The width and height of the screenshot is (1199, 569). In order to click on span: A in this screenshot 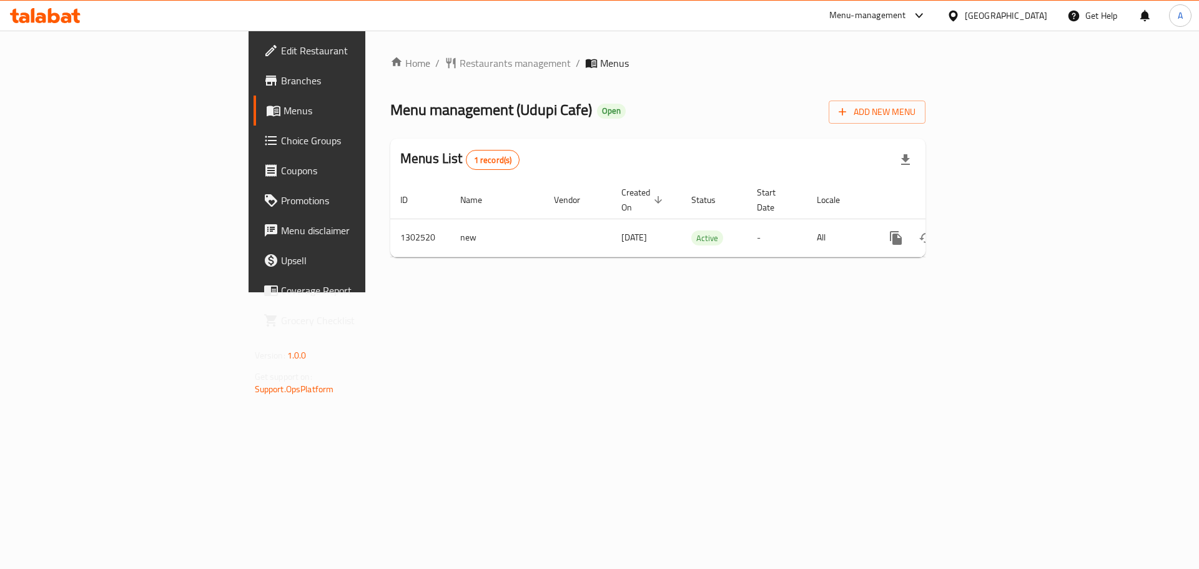, I will do `click(1180, 16)`.